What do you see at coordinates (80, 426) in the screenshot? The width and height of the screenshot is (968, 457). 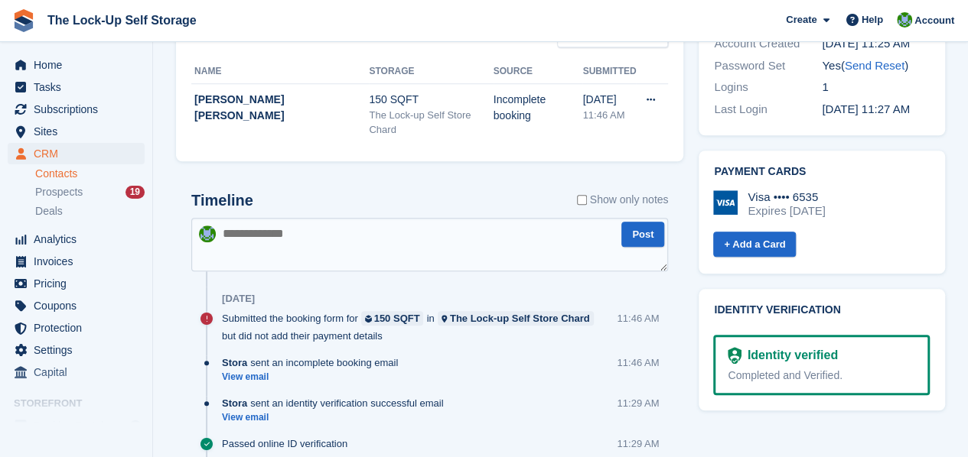 I see `span: Booking Portal` at bounding box center [80, 426].